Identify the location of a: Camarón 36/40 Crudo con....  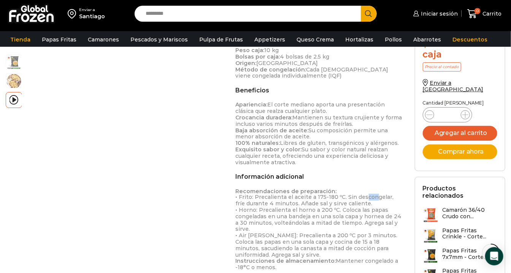
(460, 215).